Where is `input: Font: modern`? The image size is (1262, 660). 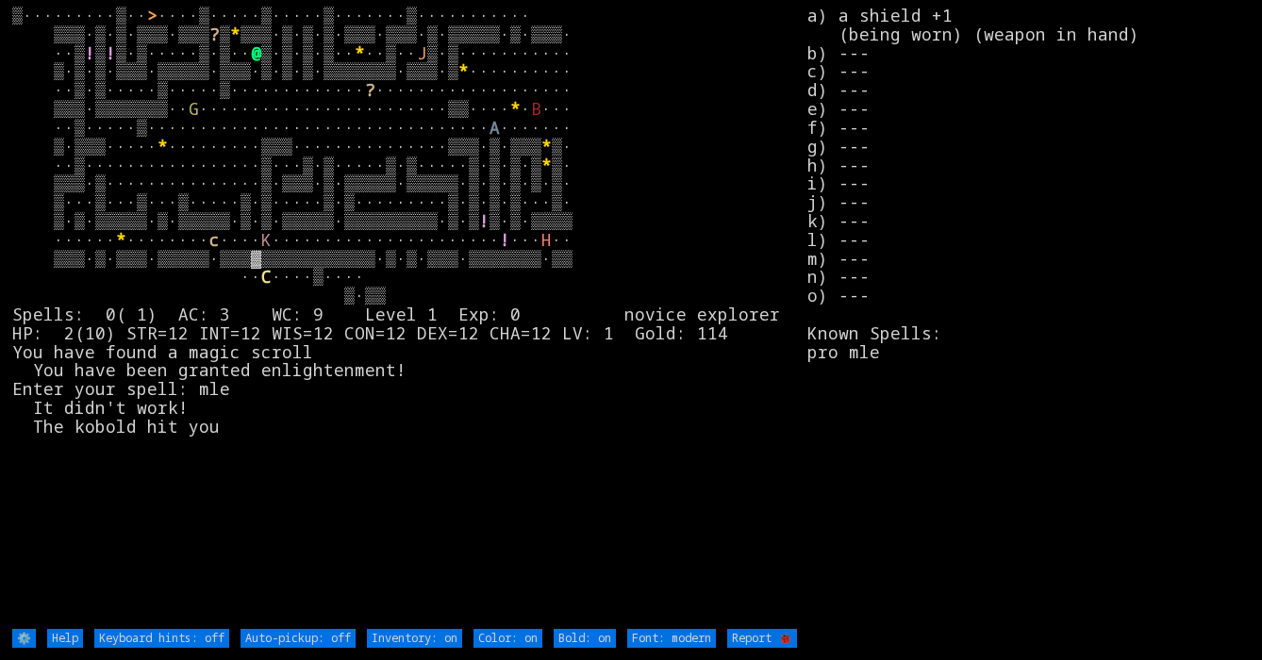
input: Font: modern is located at coordinates (672, 639).